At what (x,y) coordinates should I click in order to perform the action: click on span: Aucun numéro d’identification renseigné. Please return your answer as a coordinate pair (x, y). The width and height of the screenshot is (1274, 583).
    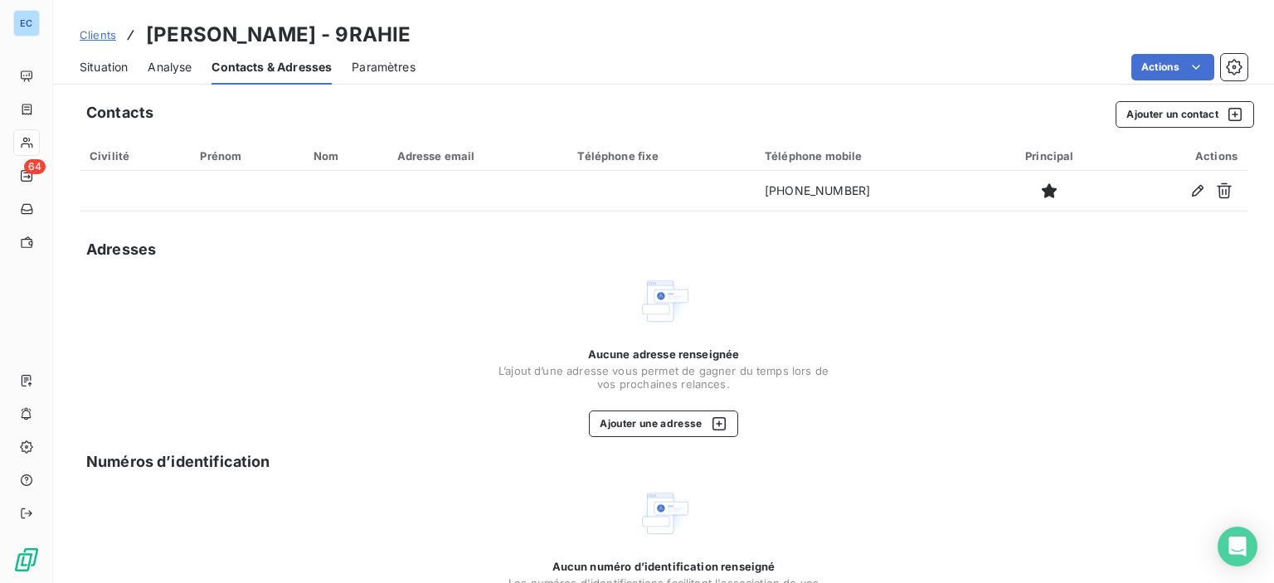
    Looking at the image, I should click on (663, 566).